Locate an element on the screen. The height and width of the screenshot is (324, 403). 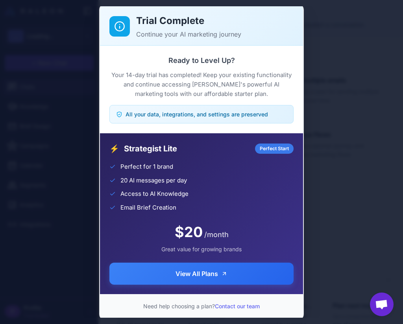
div: Perfect Start is located at coordinates (274, 149).